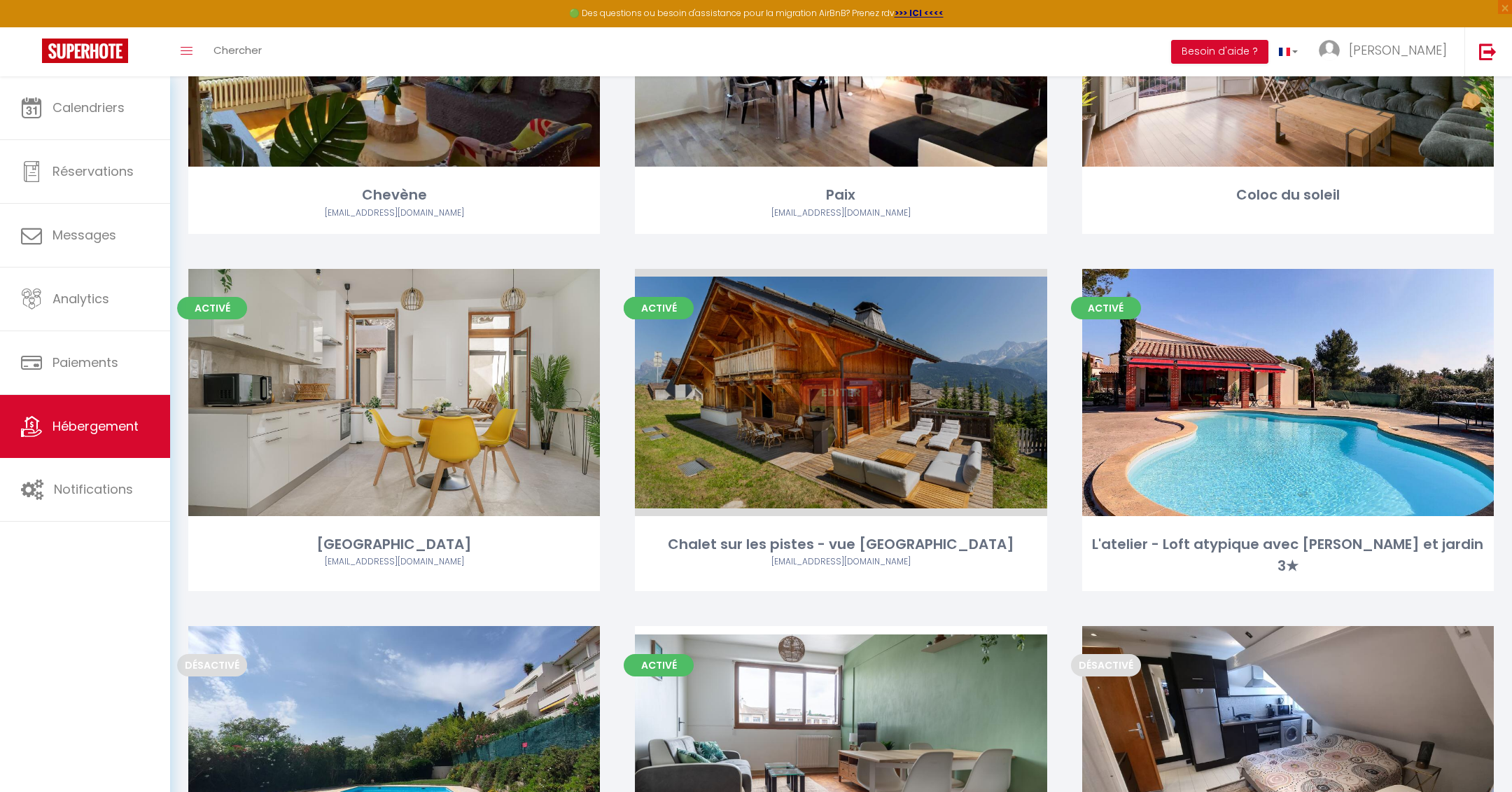  What do you see at coordinates (237, 52) in the screenshot?
I see `a: Chercher` at bounding box center [237, 52].